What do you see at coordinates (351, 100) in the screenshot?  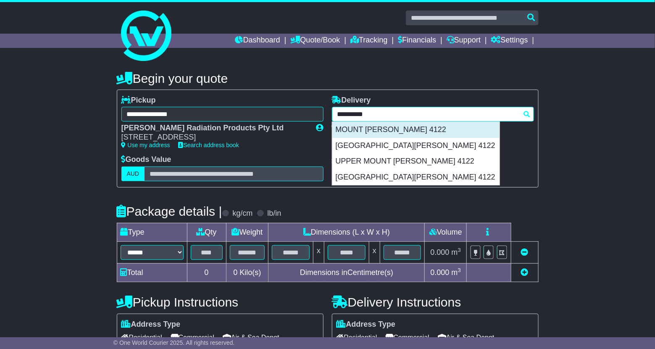 I see `label: Delivery` at bounding box center [351, 100].